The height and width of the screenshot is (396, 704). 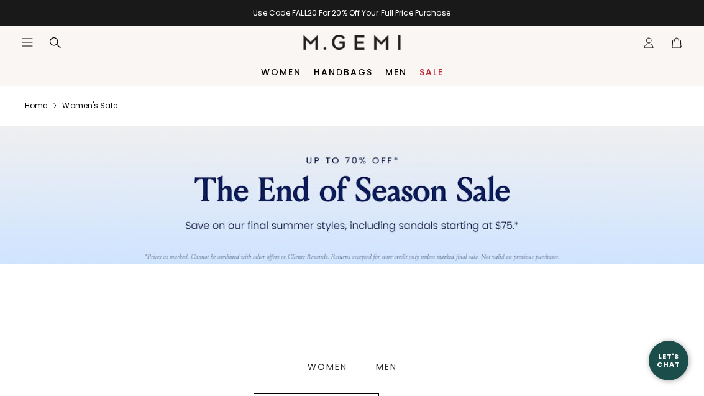 I want to click on a: Women's sale, so click(x=89, y=106).